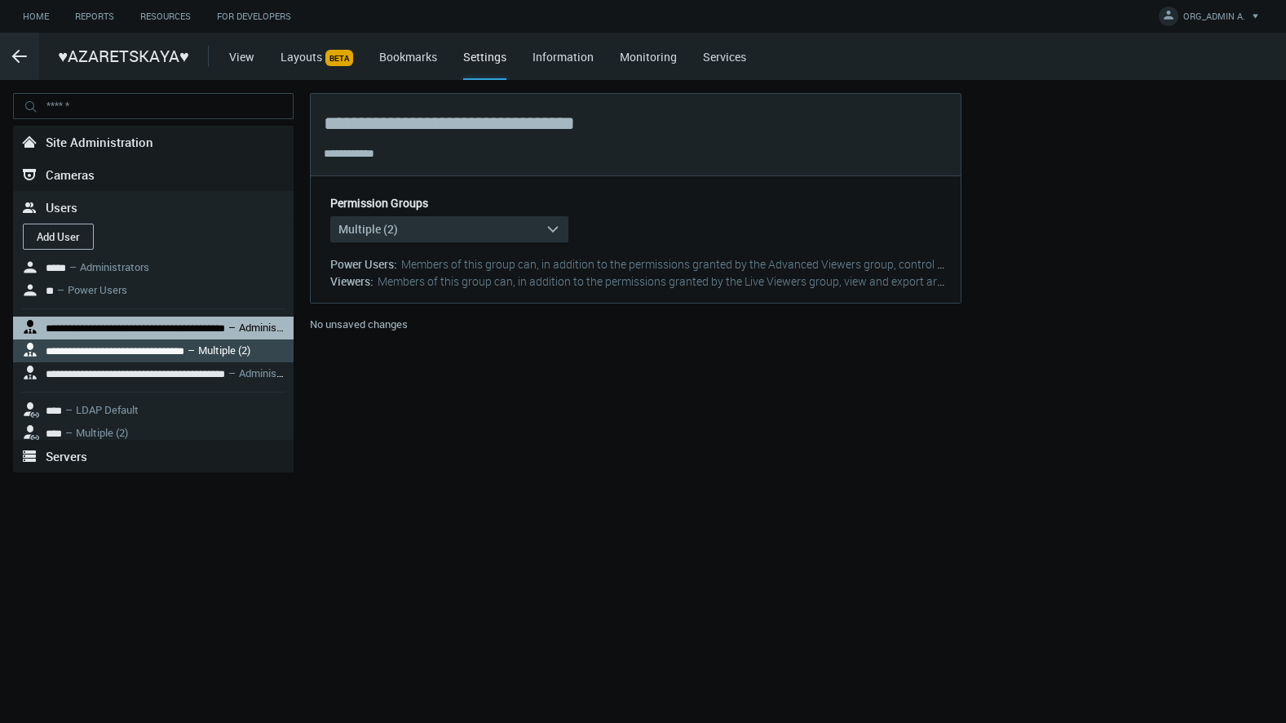 The width and height of the screenshot is (1286, 723). What do you see at coordinates (123, 56) in the screenshot?
I see `span: ♥AZARETSKAYA♥` at bounding box center [123, 56].